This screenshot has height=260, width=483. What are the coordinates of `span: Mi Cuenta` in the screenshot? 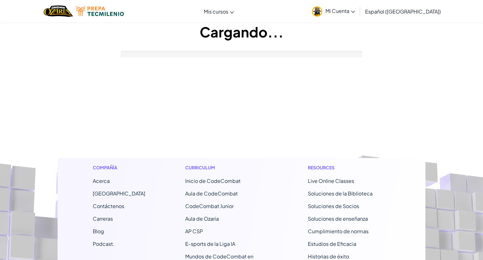 It's located at (340, 11).